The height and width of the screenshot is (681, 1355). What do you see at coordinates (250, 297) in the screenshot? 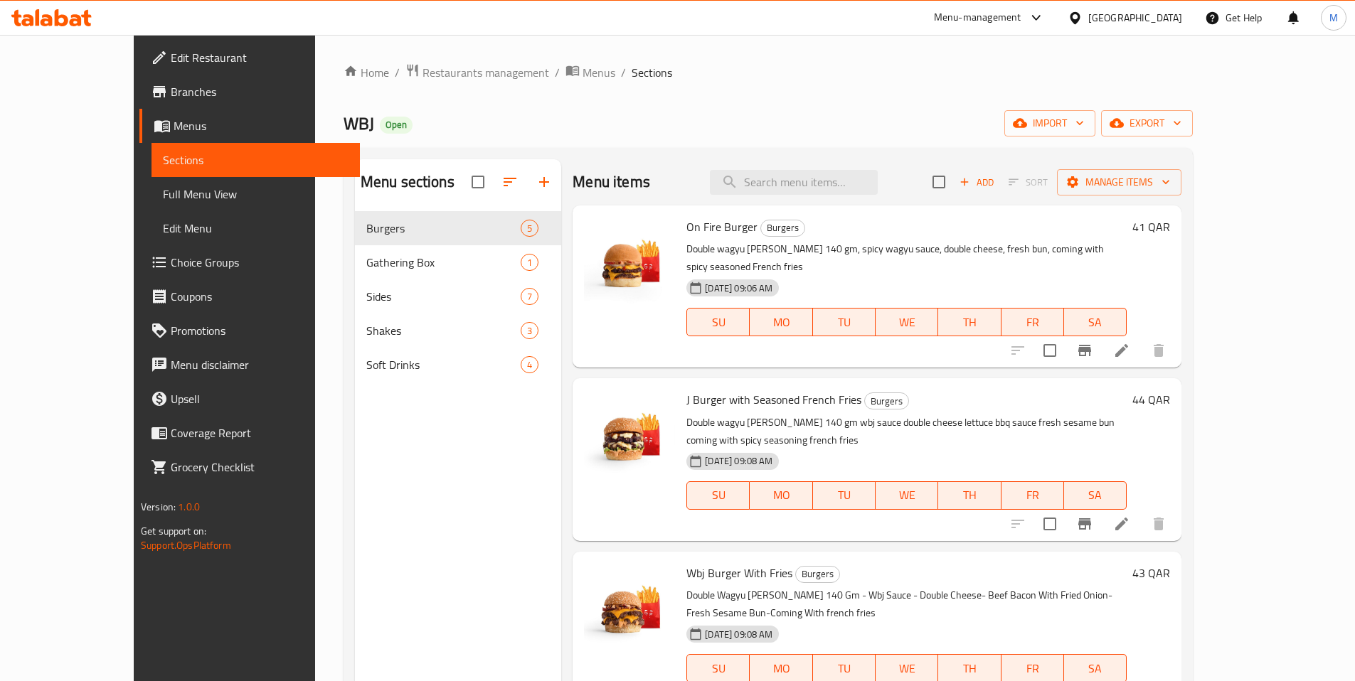
I see `a: Coupons` at bounding box center [250, 297].